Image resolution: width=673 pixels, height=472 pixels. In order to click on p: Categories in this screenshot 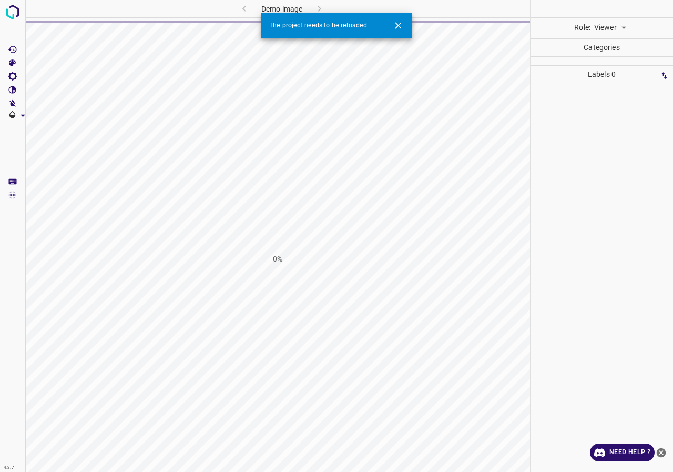, I will do `click(602, 47)`.